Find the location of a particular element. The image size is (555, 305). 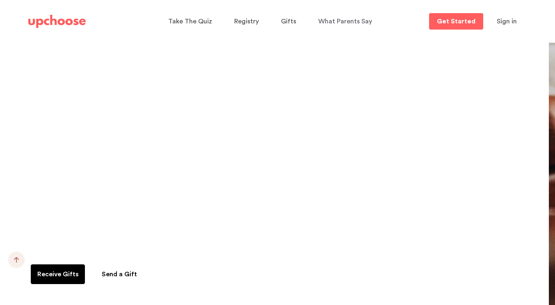

a: Gifts is located at coordinates (290, 21).